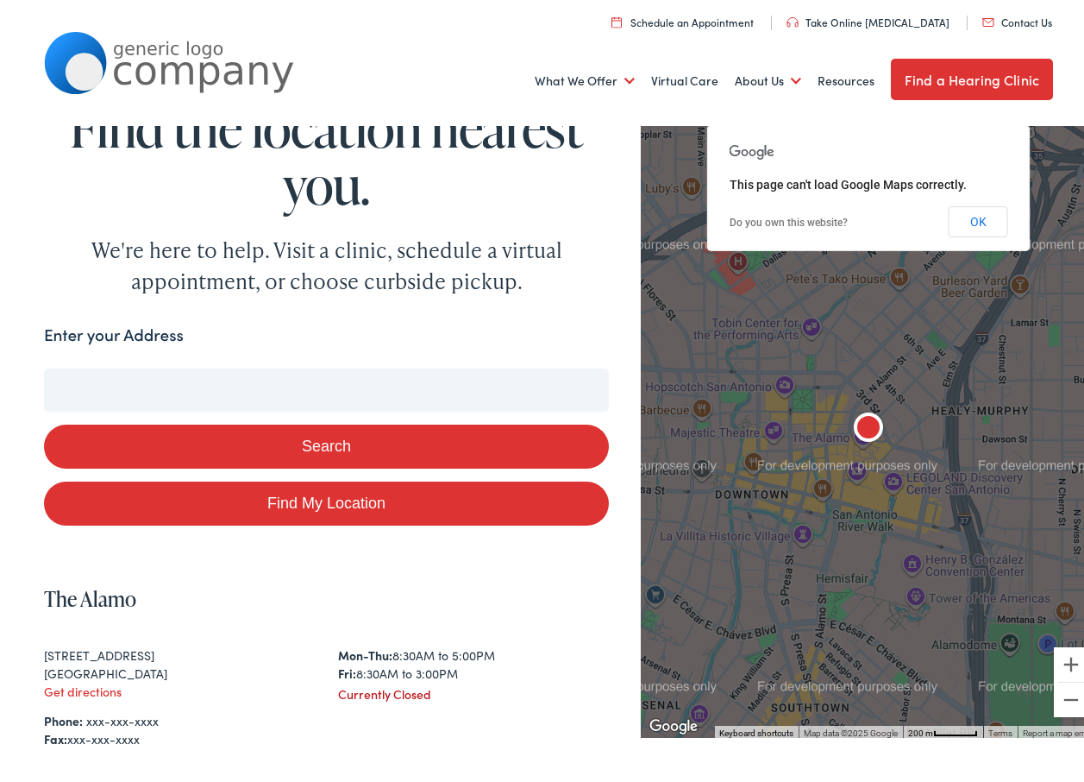 Image resolution: width=1084 pixels, height=782 pixels. I want to click on div: The Alamo, so click(869, 425).